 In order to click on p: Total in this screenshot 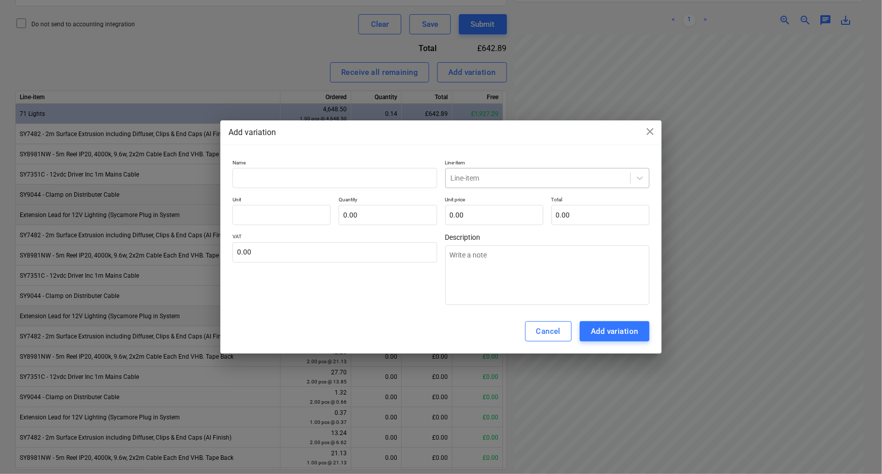, I will do `click(601, 200)`.